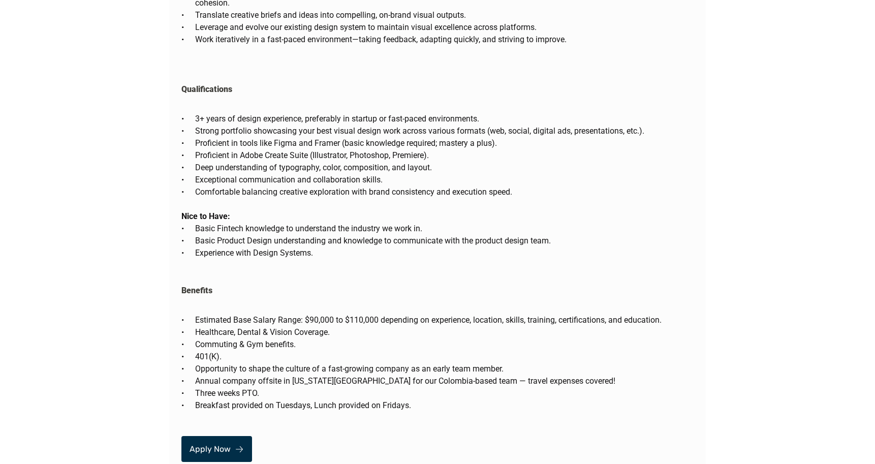 Image resolution: width=875 pixels, height=464 pixels. Describe the element at coordinates (444, 357) in the screenshot. I see `p: 401(K).` at that location.